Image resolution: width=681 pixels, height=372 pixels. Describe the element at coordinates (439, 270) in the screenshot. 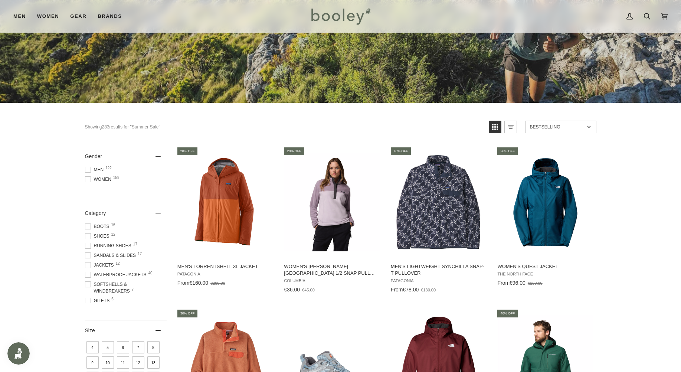

I see `span: Men's Lightweight Synchilla Snap-T Pullover` at that location.